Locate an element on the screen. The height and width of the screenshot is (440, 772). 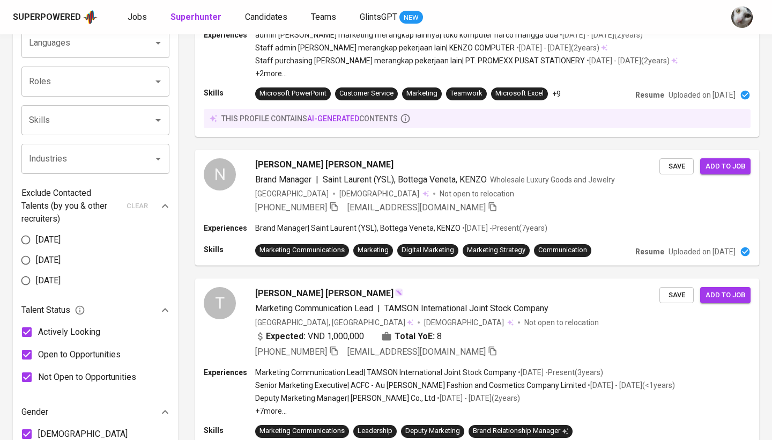
span: Not Open to Opportunities is located at coordinates (87, 377).